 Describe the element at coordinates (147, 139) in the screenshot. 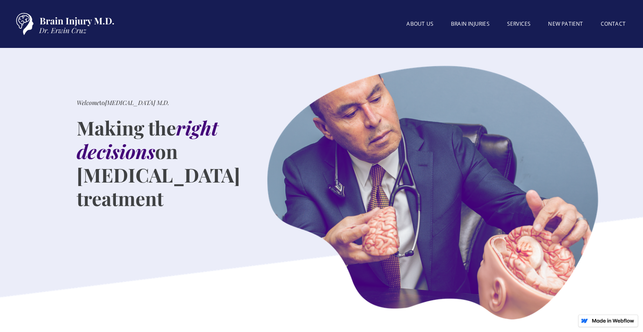

I see `em: right decisions` at that location.